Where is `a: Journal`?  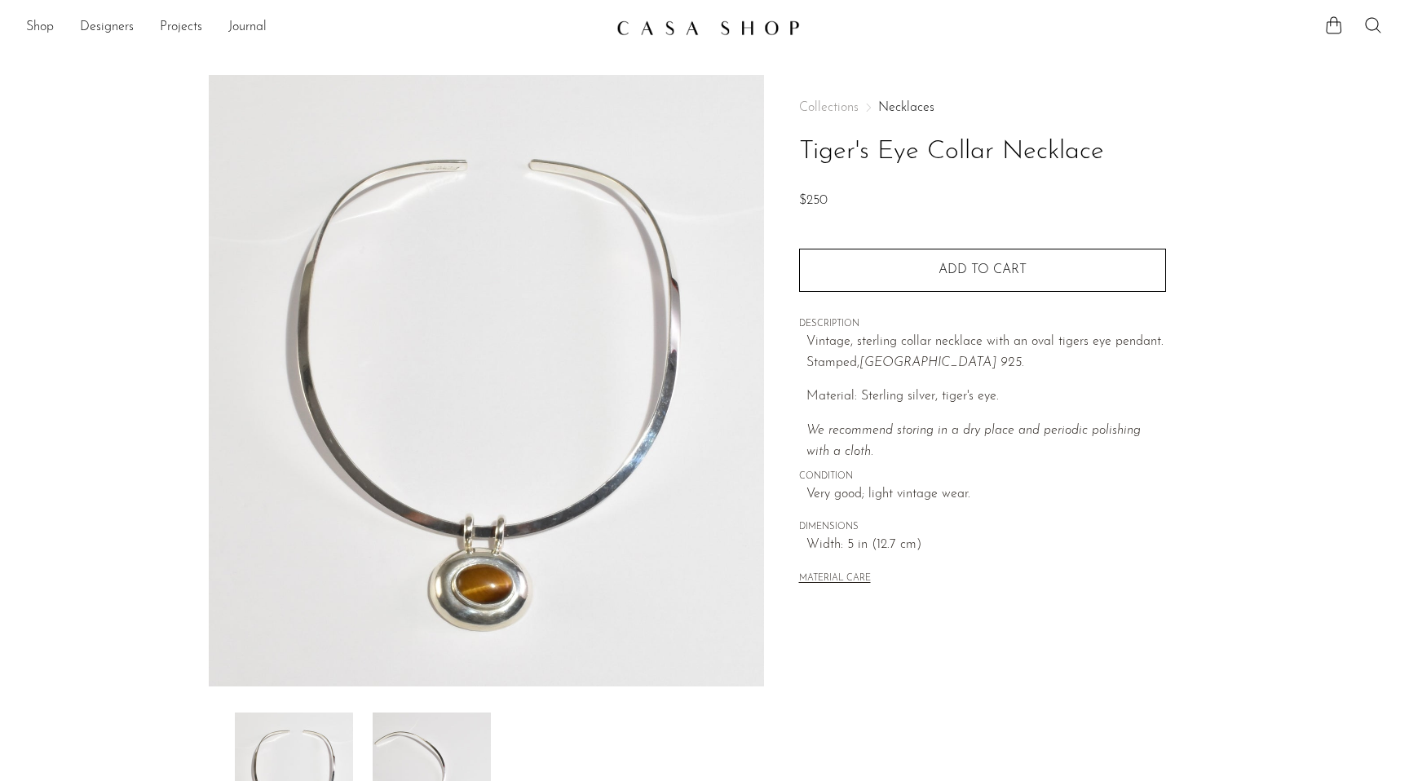 a: Journal is located at coordinates (247, 28).